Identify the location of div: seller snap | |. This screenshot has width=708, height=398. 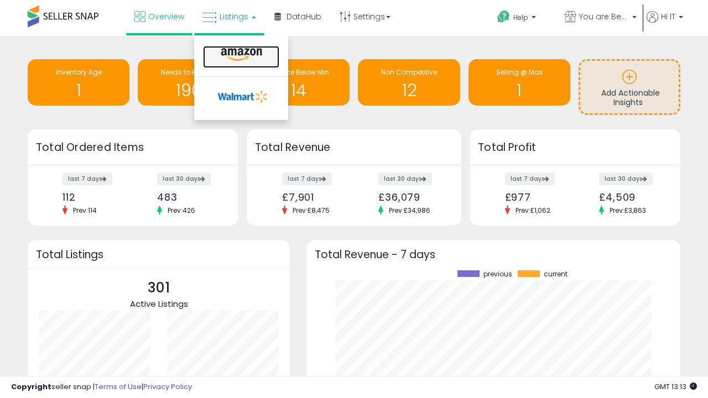
(101, 387).